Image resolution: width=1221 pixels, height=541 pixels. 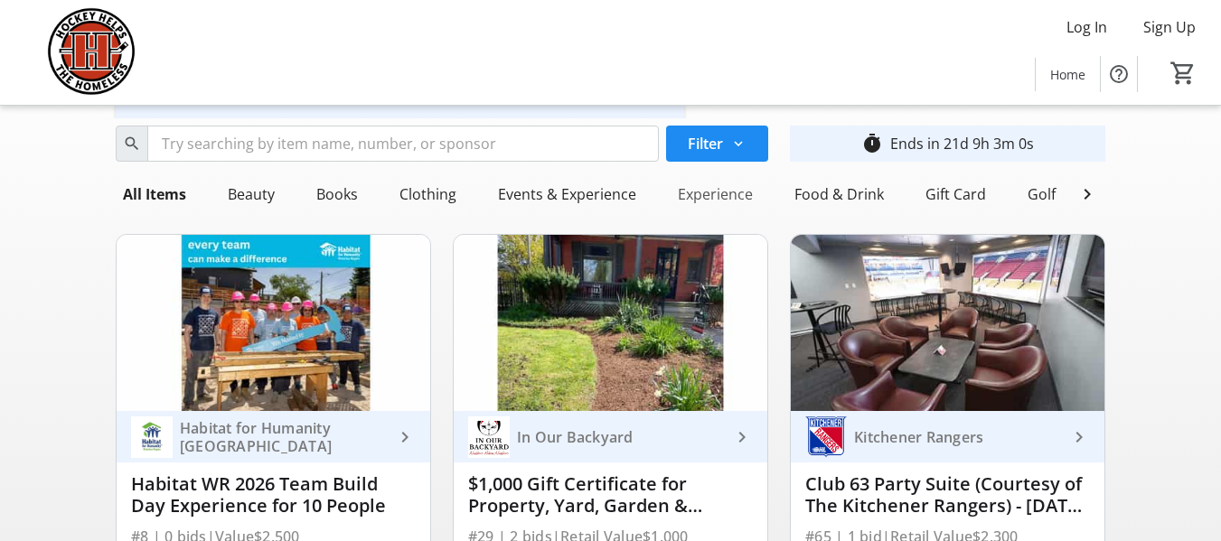 What do you see at coordinates (489, 438) in the screenshot?
I see `img: In Our Backyard` at bounding box center [489, 438].